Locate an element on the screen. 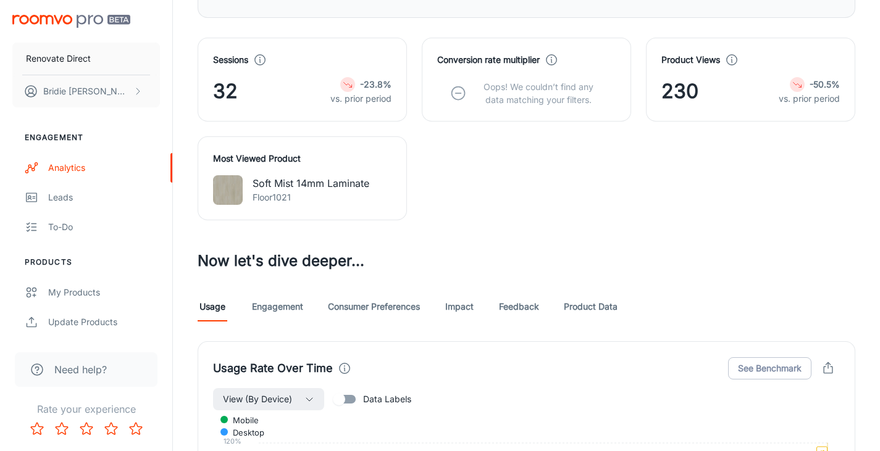 The height and width of the screenshot is (451, 880). div: My Products is located at coordinates (104, 293).